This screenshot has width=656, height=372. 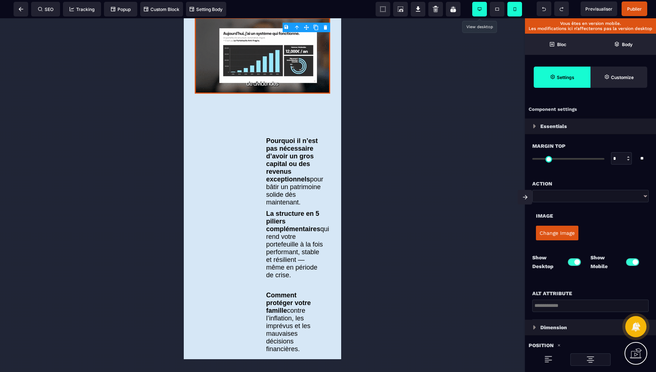 What do you see at coordinates (109, 142) in the screenshot?
I see `b: Pourquoi il n’est pas nécessaire d’avoir un gros capital ou des revenus exceptionnels` at bounding box center [109, 142].